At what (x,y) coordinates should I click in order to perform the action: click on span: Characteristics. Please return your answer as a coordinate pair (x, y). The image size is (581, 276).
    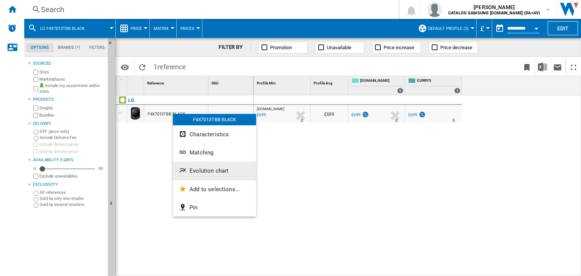
    Looking at the image, I should click on (209, 134).